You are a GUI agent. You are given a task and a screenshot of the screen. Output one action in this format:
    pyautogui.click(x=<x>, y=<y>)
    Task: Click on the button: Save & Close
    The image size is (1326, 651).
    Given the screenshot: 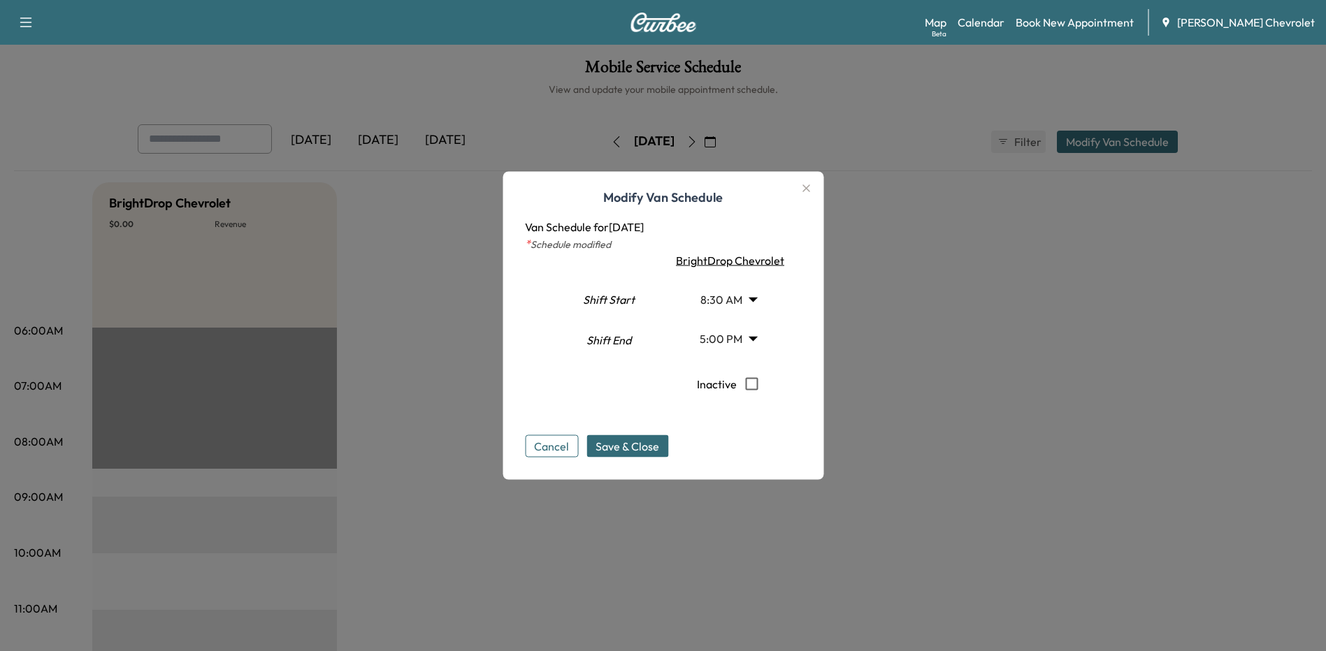 What is the action you would take?
    pyautogui.click(x=627, y=447)
    